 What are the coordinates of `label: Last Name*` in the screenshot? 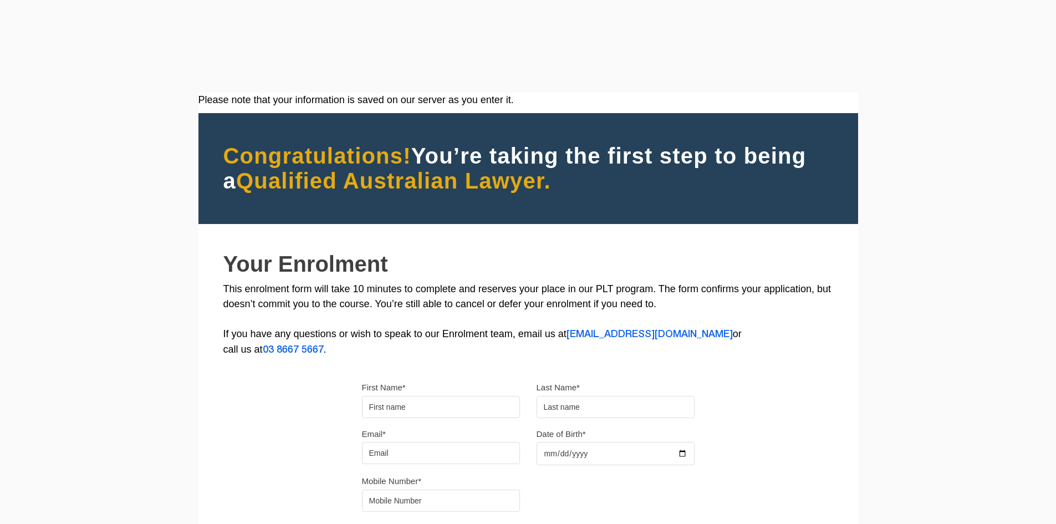 It's located at (558, 388).